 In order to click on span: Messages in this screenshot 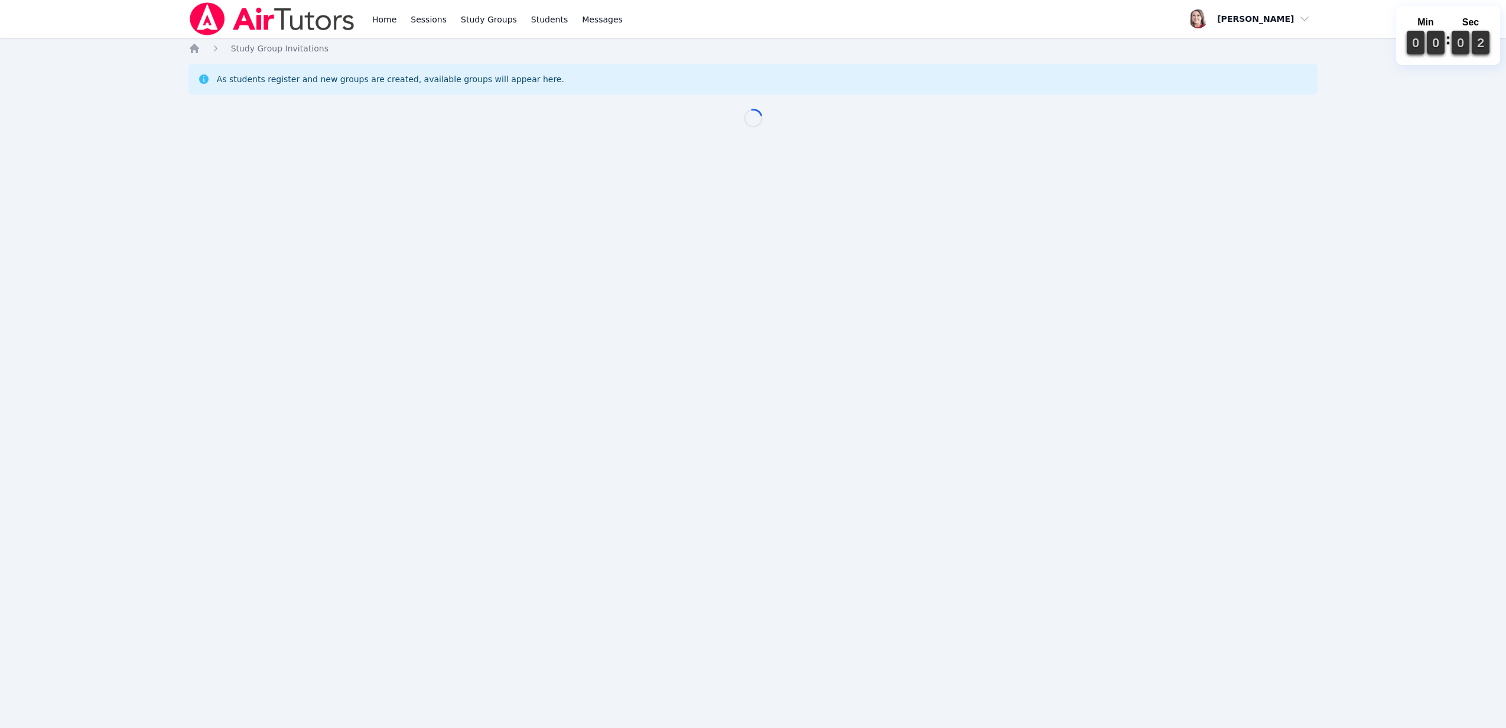, I will do `click(602, 19)`.